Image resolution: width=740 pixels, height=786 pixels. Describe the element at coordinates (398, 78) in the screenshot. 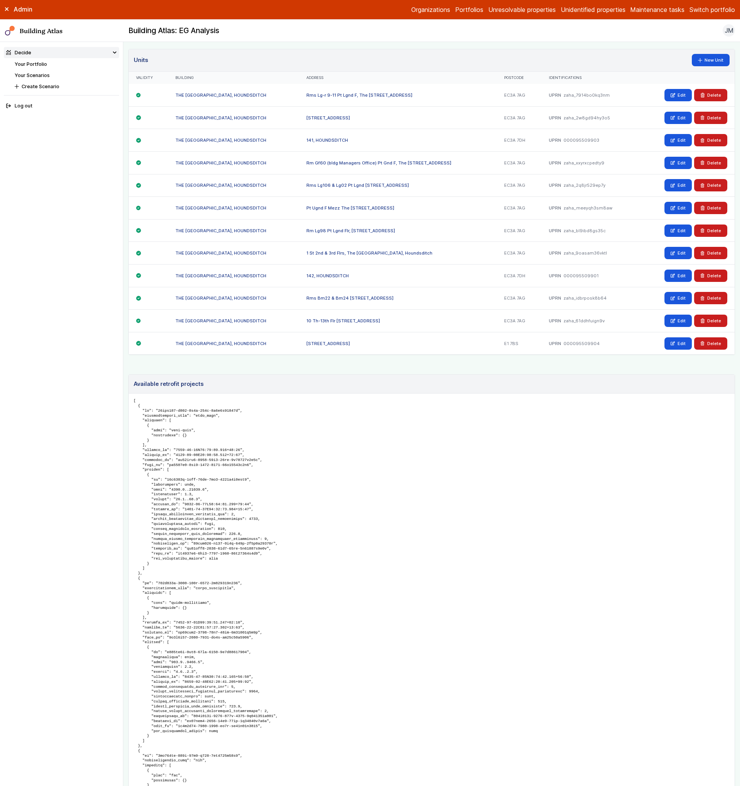

I see `div: Address` at that location.